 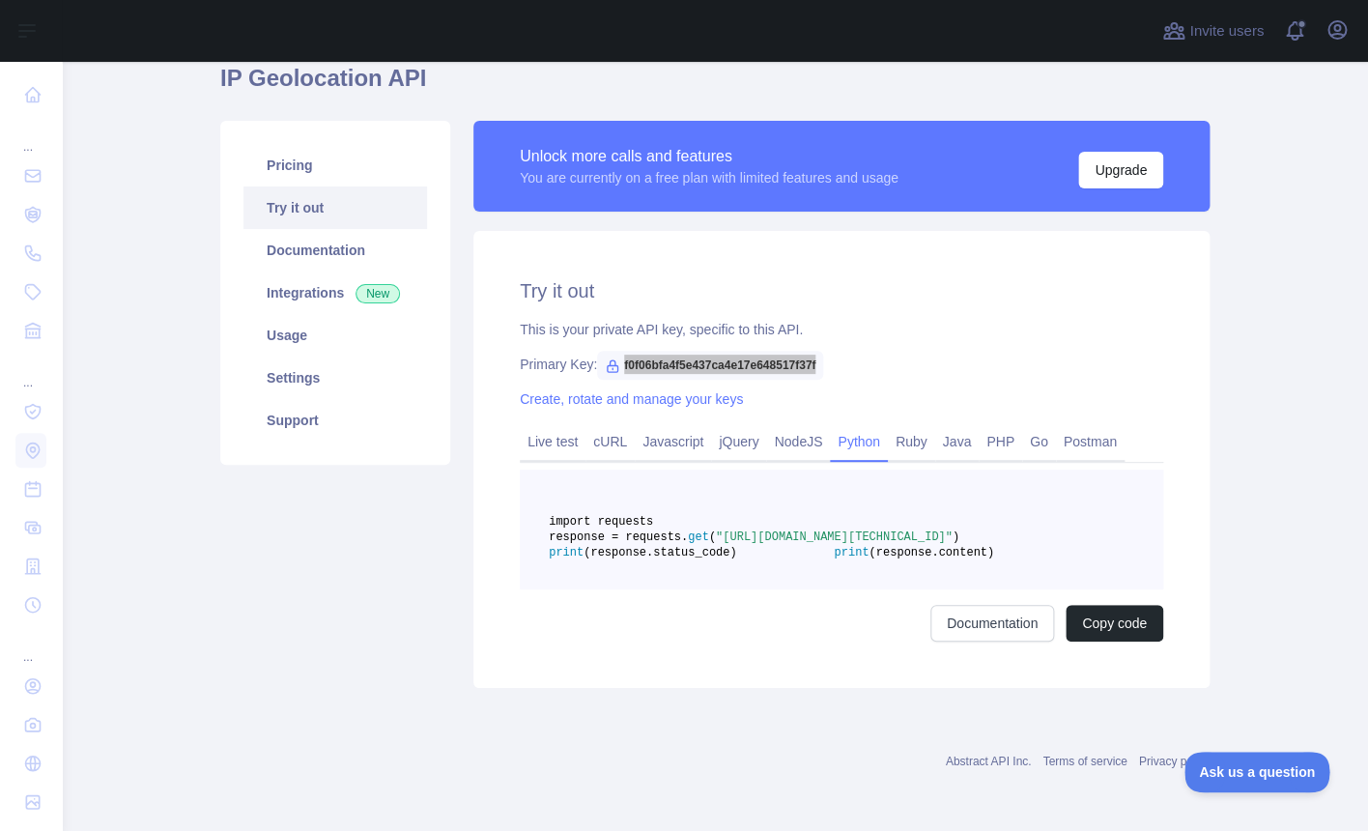 I want to click on a: Abstract API Inc., so click(x=988, y=761).